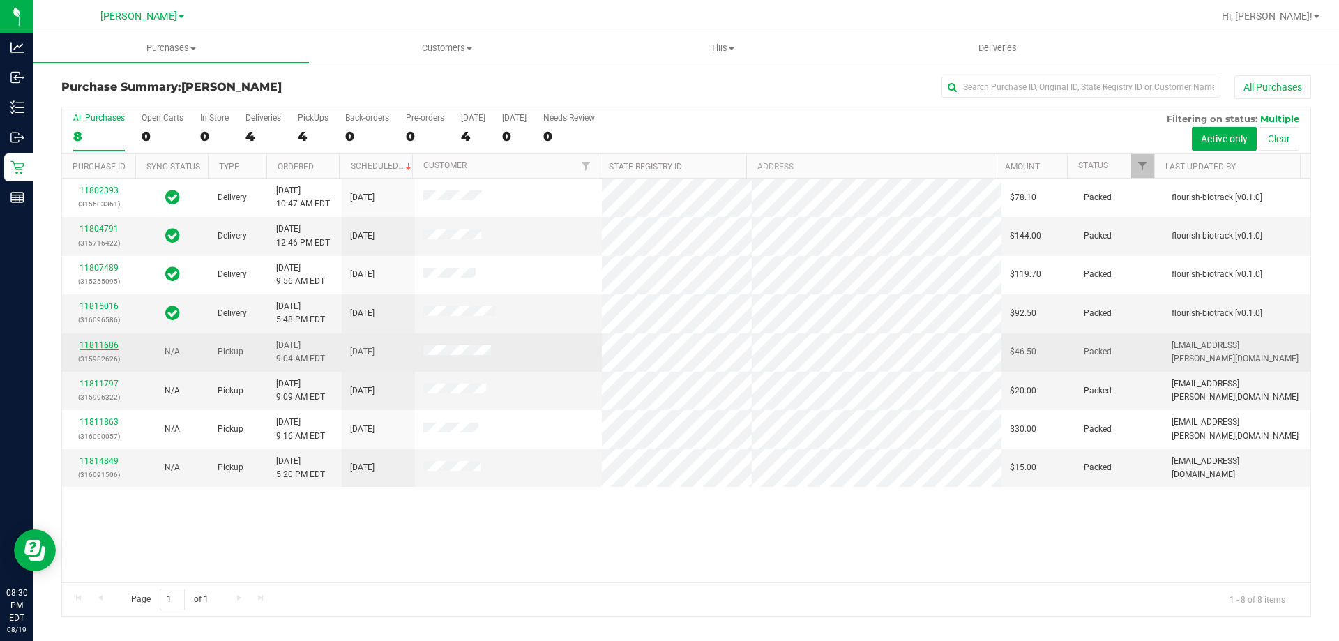 This screenshot has width=1339, height=641. Describe the element at coordinates (1023, 197) in the screenshot. I see `span: $78.10` at that location.